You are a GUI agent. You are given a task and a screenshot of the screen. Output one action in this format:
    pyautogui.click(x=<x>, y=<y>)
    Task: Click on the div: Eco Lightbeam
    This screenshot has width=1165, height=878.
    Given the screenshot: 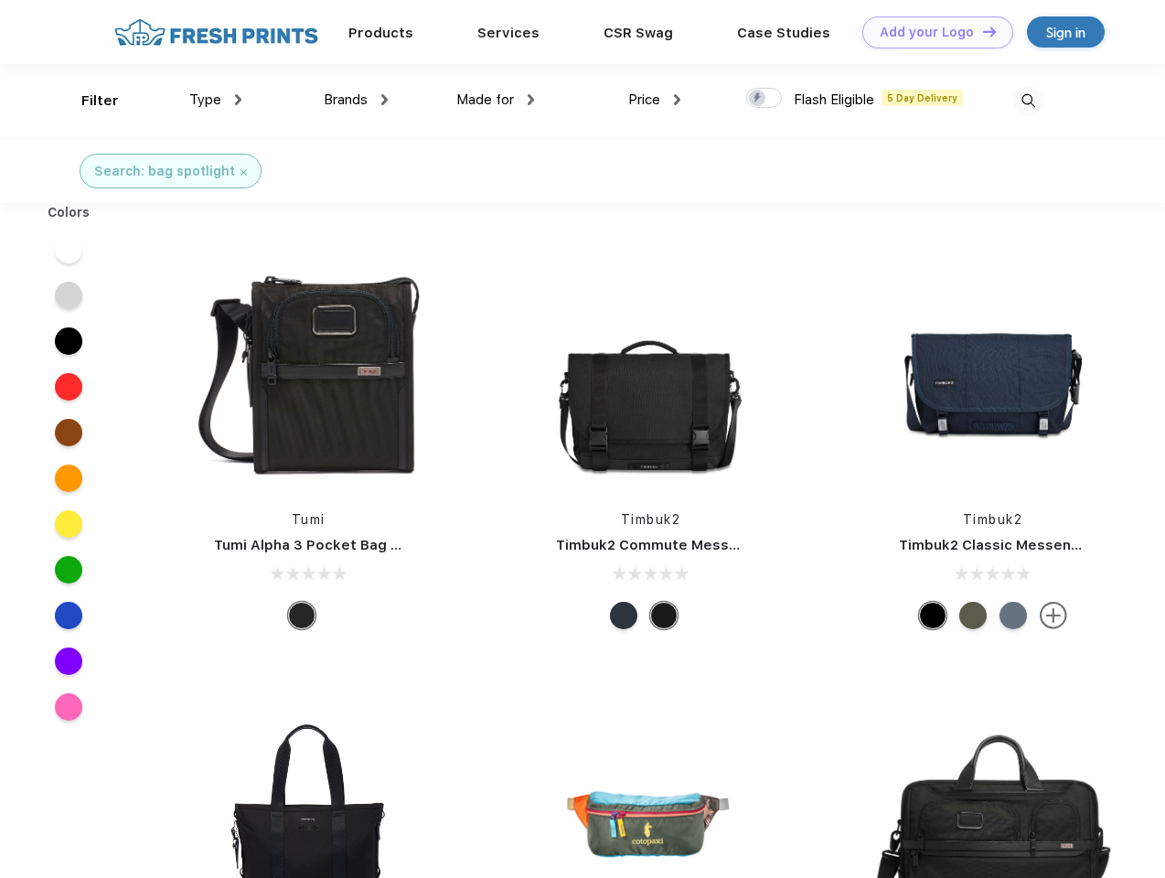 What is the action you would take?
    pyautogui.click(x=1013, y=616)
    